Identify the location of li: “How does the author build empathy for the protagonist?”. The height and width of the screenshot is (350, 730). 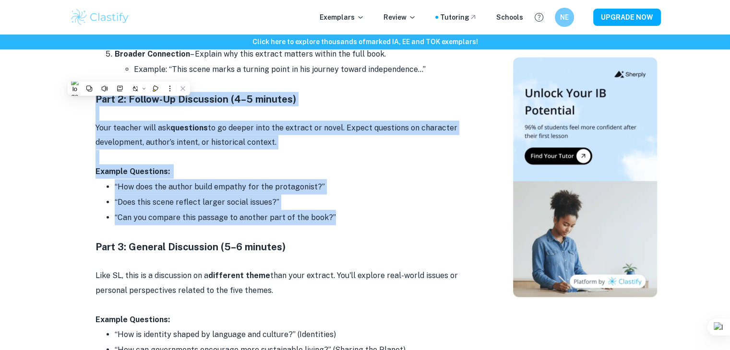
(297, 187).